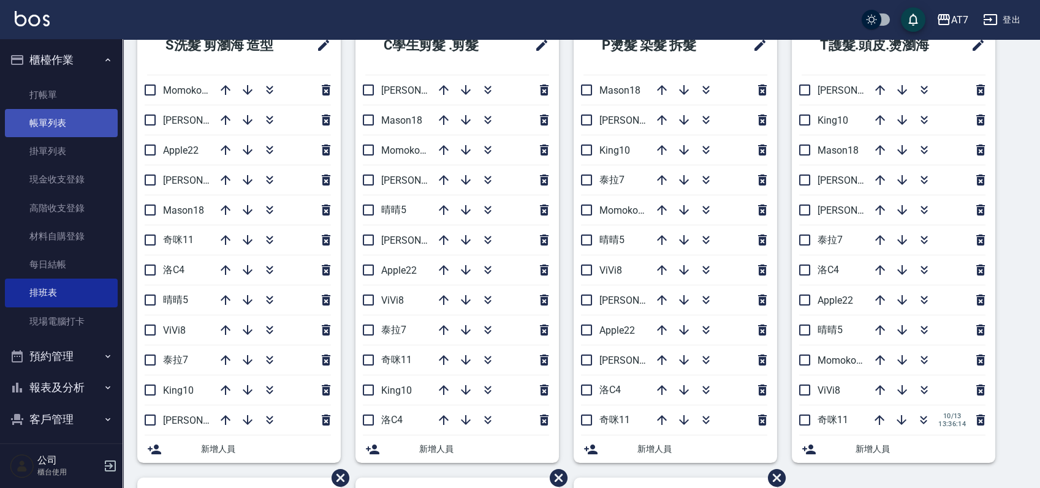 The height and width of the screenshot is (488, 1040). What do you see at coordinates (61, 322) in the screenshot?
I see `a: 現場電腦打卡` at bounding box center [61, 322].